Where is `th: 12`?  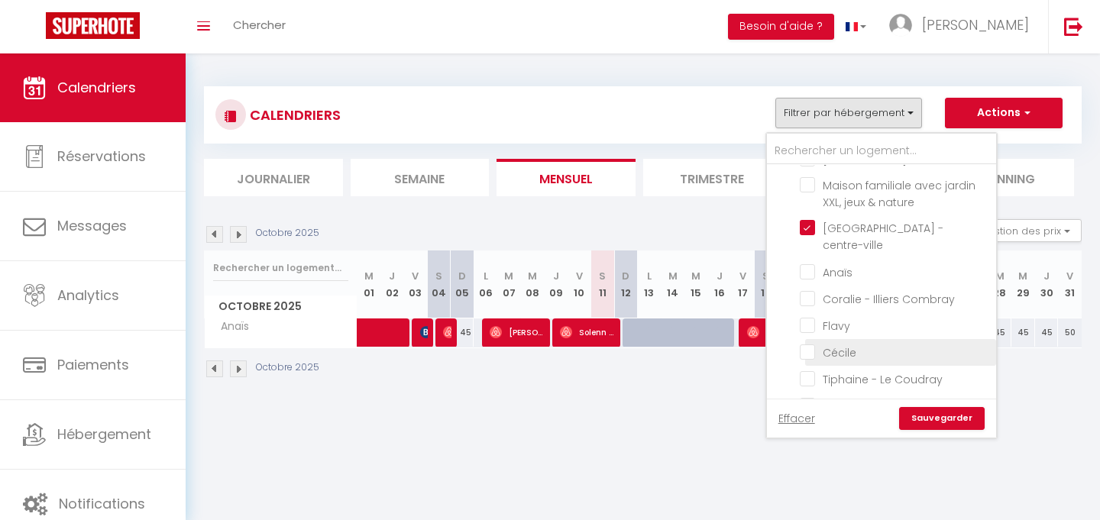
th: 12 is located at coordinates (626, 284).